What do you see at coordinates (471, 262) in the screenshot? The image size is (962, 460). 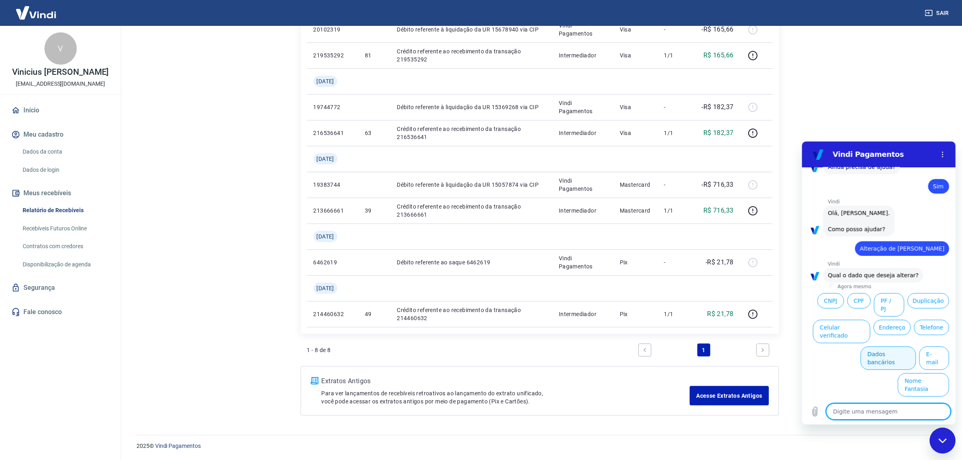 I see `p: Débito referente ao saque 6462619` at bounding box center [471, 262].